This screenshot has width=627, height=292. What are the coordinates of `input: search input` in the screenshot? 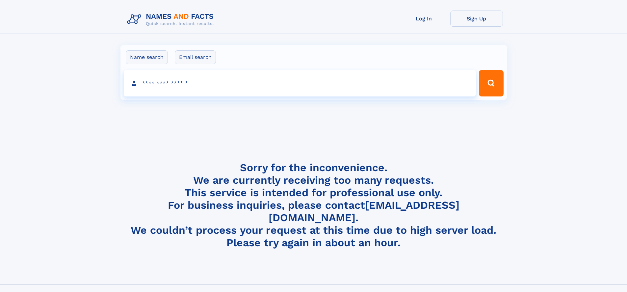 It's located at (300, 83).